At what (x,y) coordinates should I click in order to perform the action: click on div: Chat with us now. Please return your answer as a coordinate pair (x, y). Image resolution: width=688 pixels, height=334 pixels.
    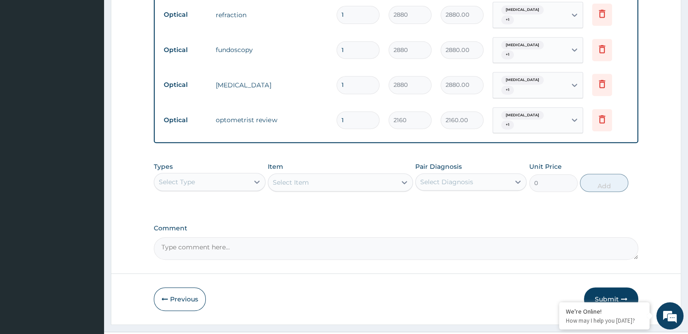
    Looking at the image, I should click on (100, 57).